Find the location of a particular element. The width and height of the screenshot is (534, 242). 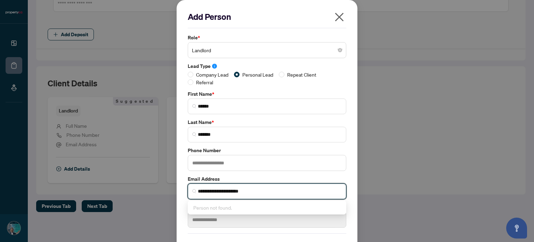

span: Personal Lead is located at coordinates (258, 74).